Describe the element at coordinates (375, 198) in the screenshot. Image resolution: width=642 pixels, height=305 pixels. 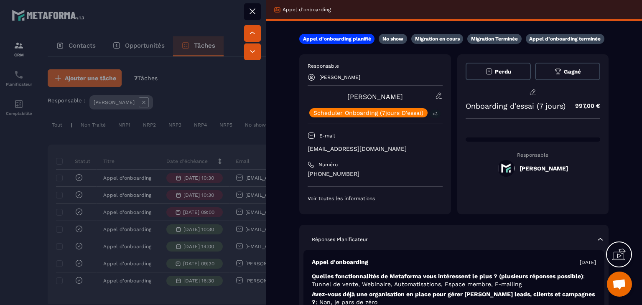
I see `p: Voir toutes les informations` at that location.